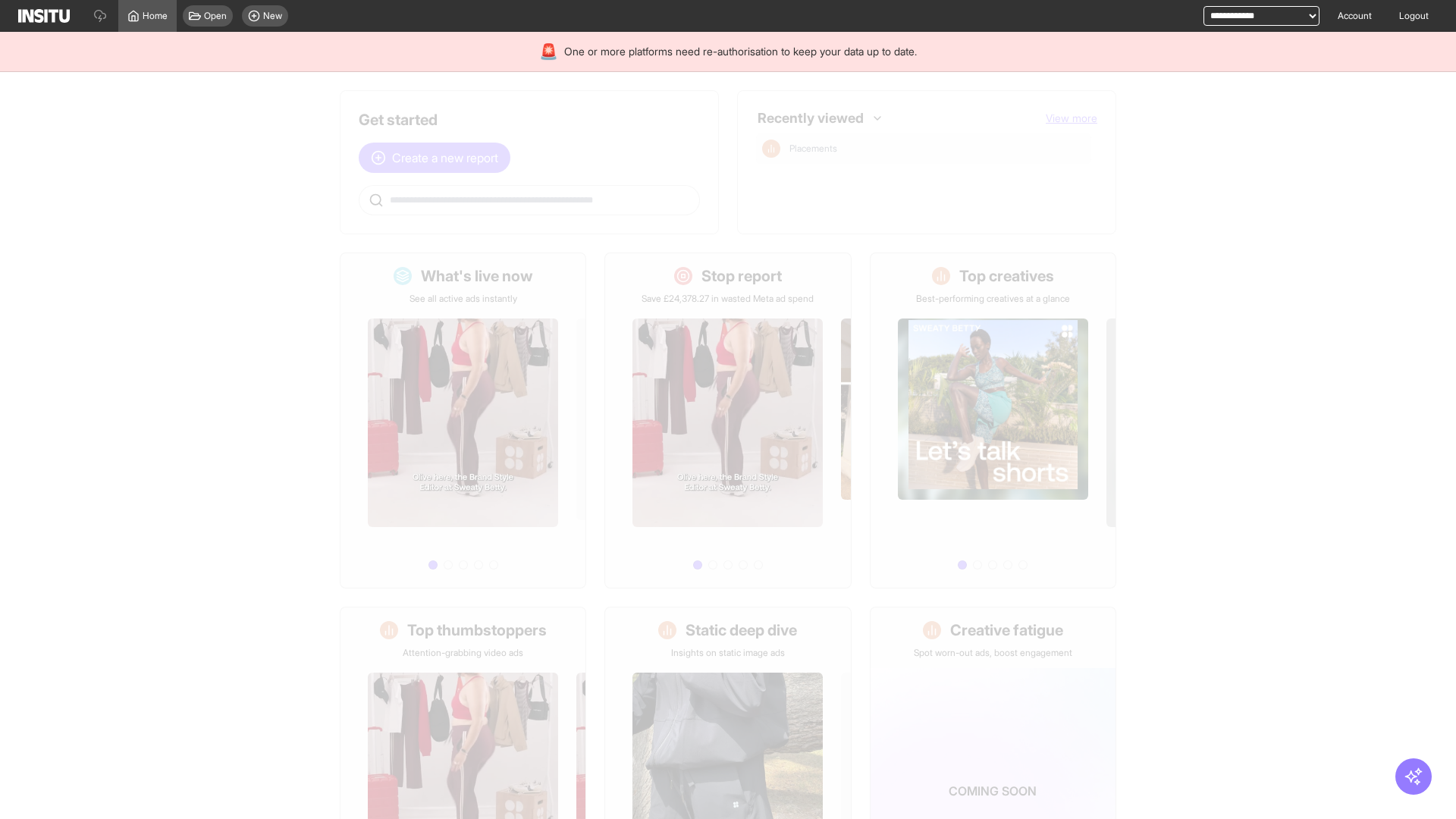 This screenshot has height=819, width=1456. What do you see at coordinates (273, 16) in the screenshot?
I see `span: New` at bounding box center [273, 16].